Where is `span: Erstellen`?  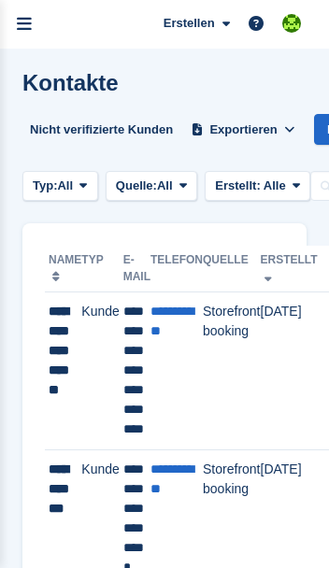 span: Erstellen is located at coordinates (189, 23).